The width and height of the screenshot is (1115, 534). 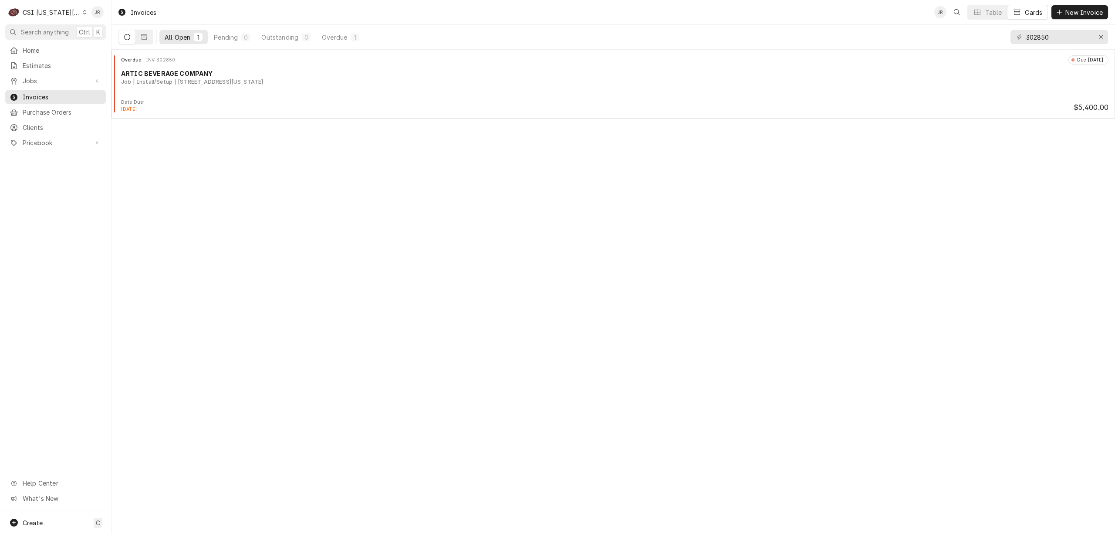 I want to click on input: Keyword search, so click(x=1059, y=37).